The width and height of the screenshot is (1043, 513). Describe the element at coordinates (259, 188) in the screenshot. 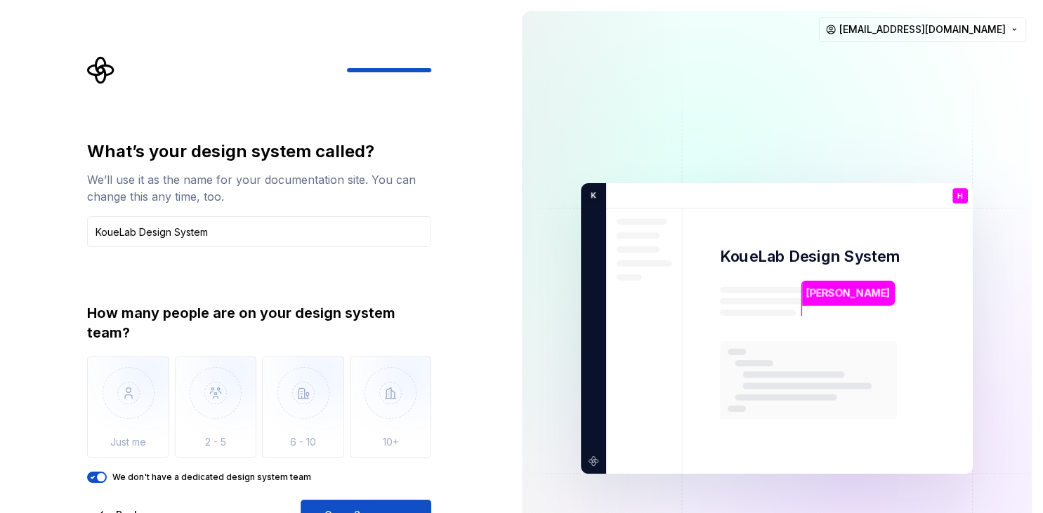

I see `div: We’ll use it as the name for your documentation site. You can change this any time, too.` at that location.